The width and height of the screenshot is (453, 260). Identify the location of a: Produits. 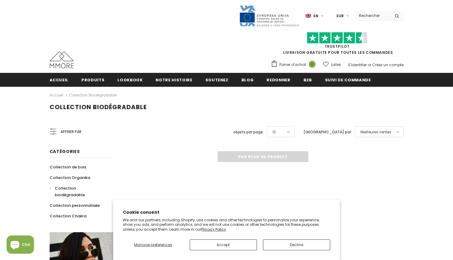
(93, 80).